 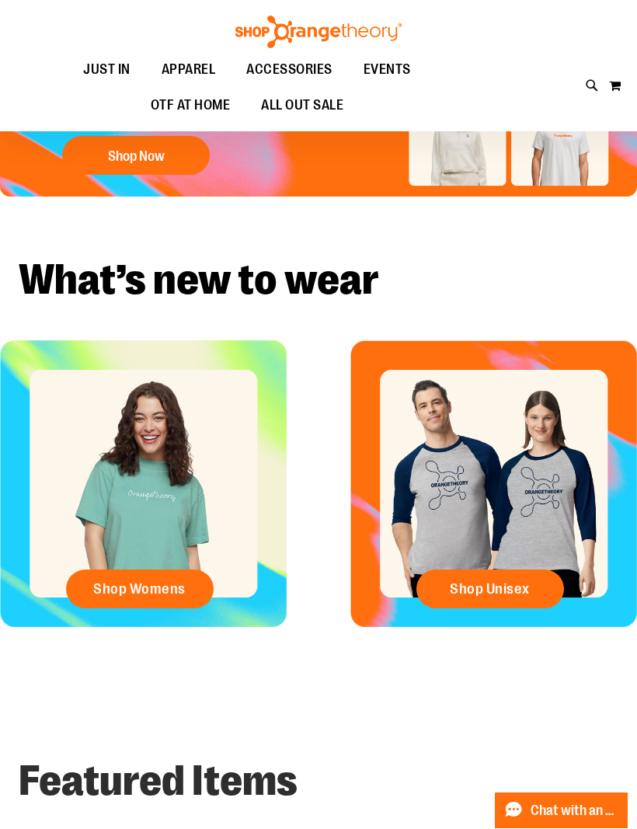 I want to click on a: Shop Unisex, so click(x=490, y=590).